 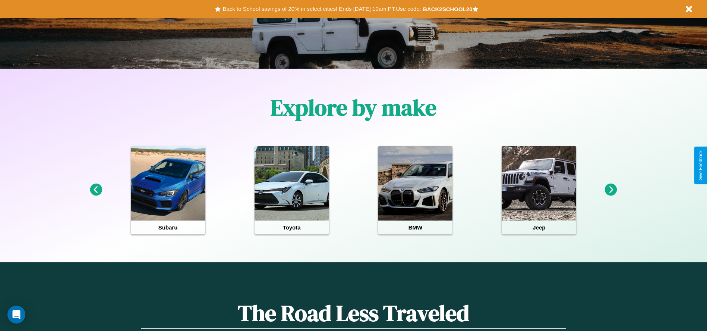 What do you see at coordinates (415, 227) in the screenshot?
I see `h4: BMW` at bounding box center [415, 227].